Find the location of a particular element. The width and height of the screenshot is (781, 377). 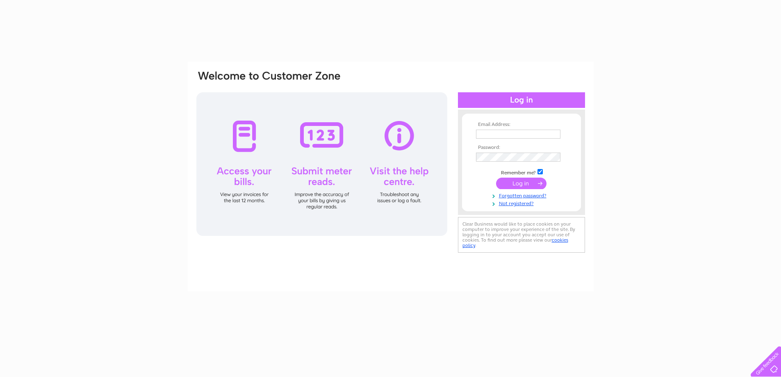

a: Forgotten password? is located at coordinates (522, 195).